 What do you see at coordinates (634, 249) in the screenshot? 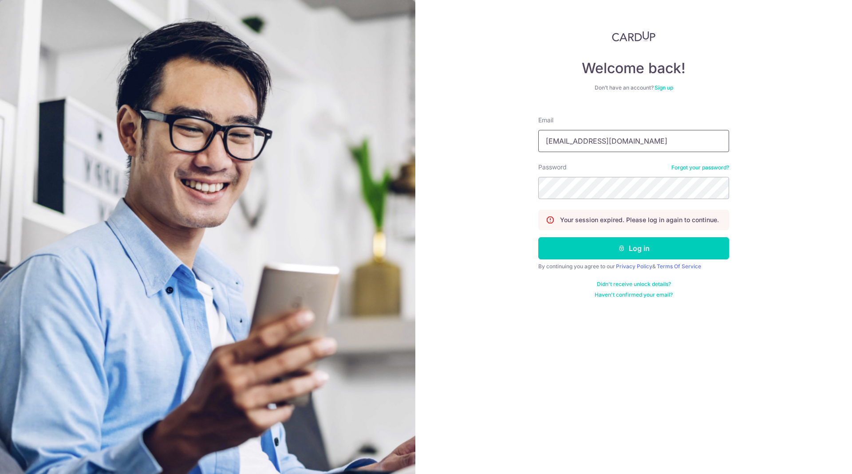
I see `button: Log in` at bounding box center [634, 249].